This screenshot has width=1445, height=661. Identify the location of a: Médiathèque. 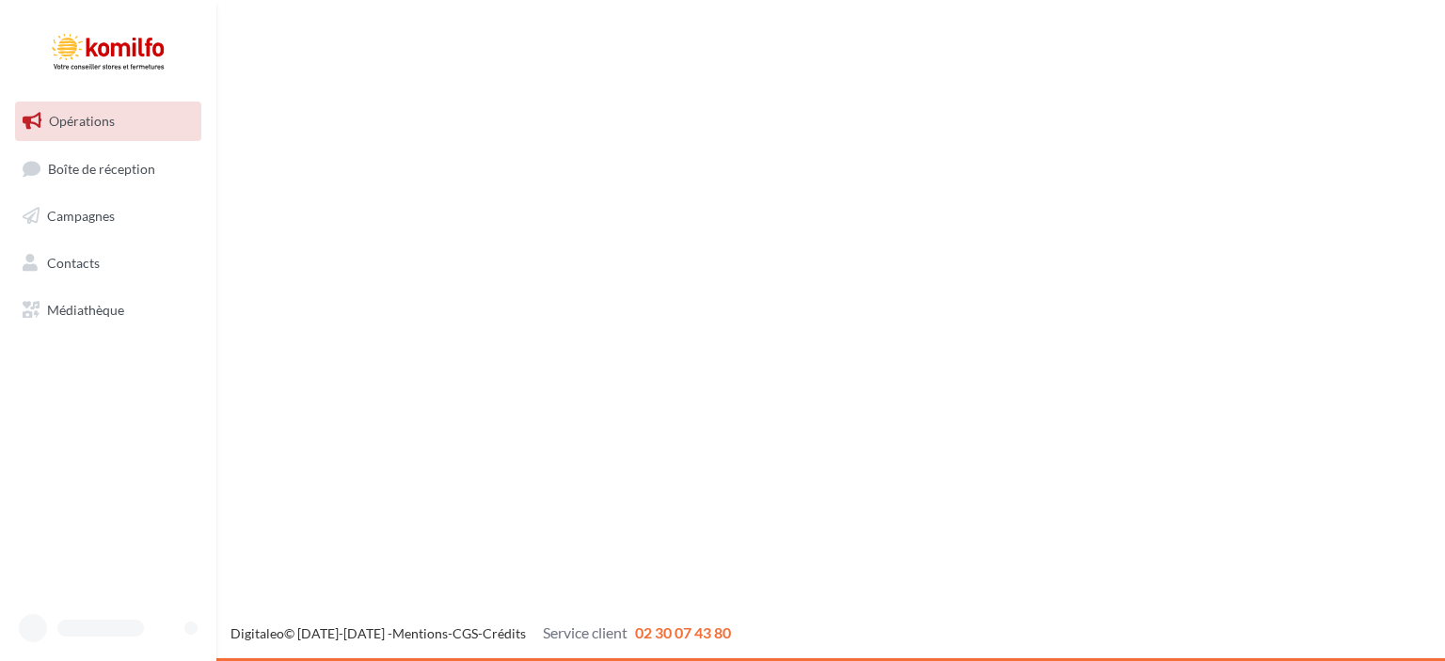
(108, 310).